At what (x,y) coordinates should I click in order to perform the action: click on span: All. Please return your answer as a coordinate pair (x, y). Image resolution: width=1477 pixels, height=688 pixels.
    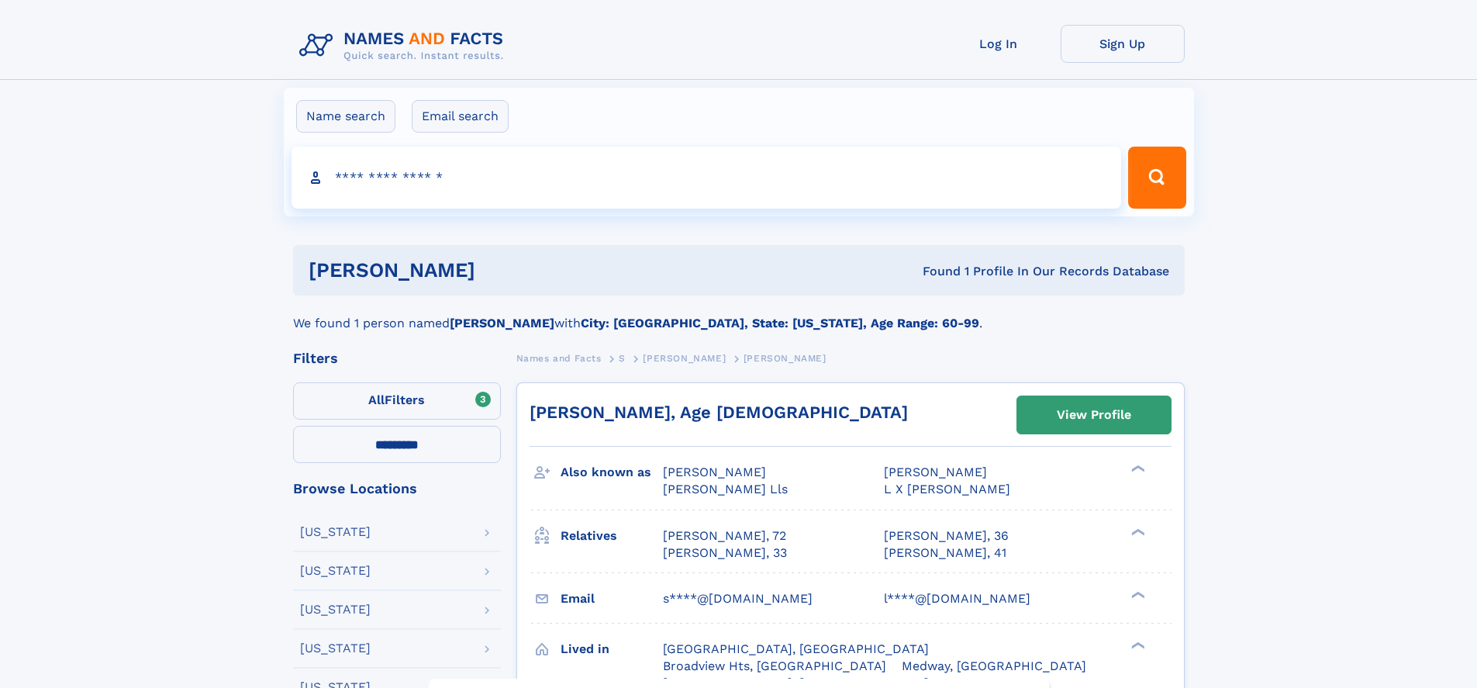
    Looking at the image, I should click on (376, 399).